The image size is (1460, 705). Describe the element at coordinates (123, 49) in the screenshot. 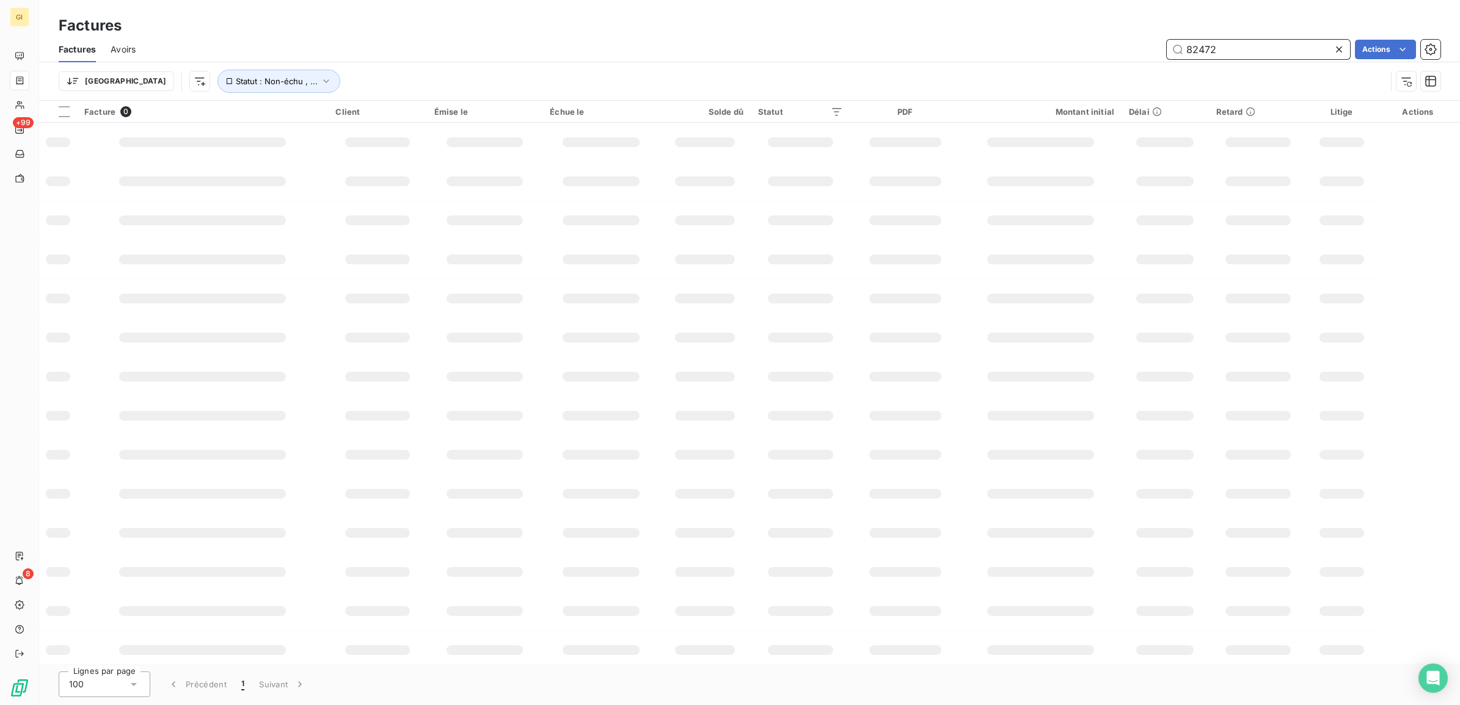

I see `span: Avoirs` at that location.